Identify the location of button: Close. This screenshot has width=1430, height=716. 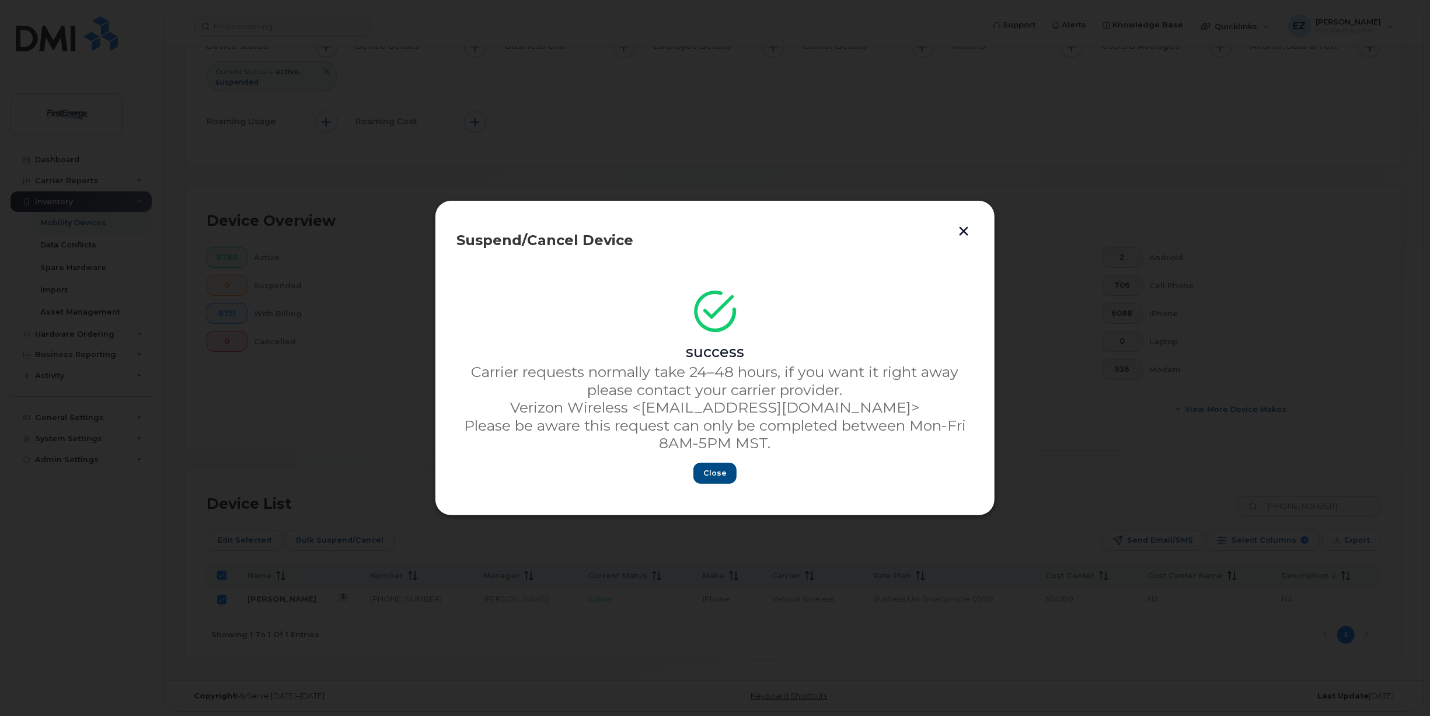
(715, 473).